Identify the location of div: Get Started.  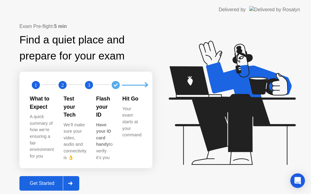
(42, 183).